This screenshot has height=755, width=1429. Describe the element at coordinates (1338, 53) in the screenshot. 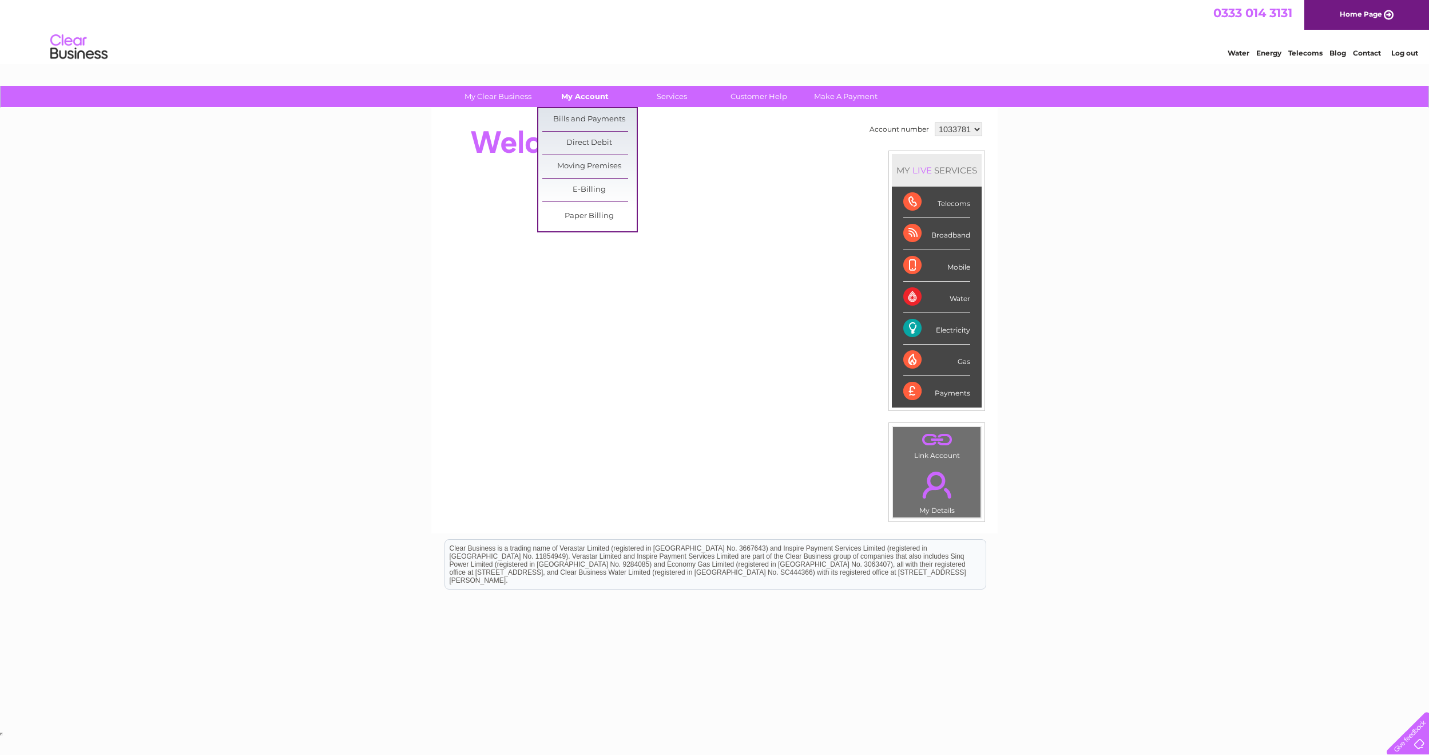

I see `a: Blog` at that location.